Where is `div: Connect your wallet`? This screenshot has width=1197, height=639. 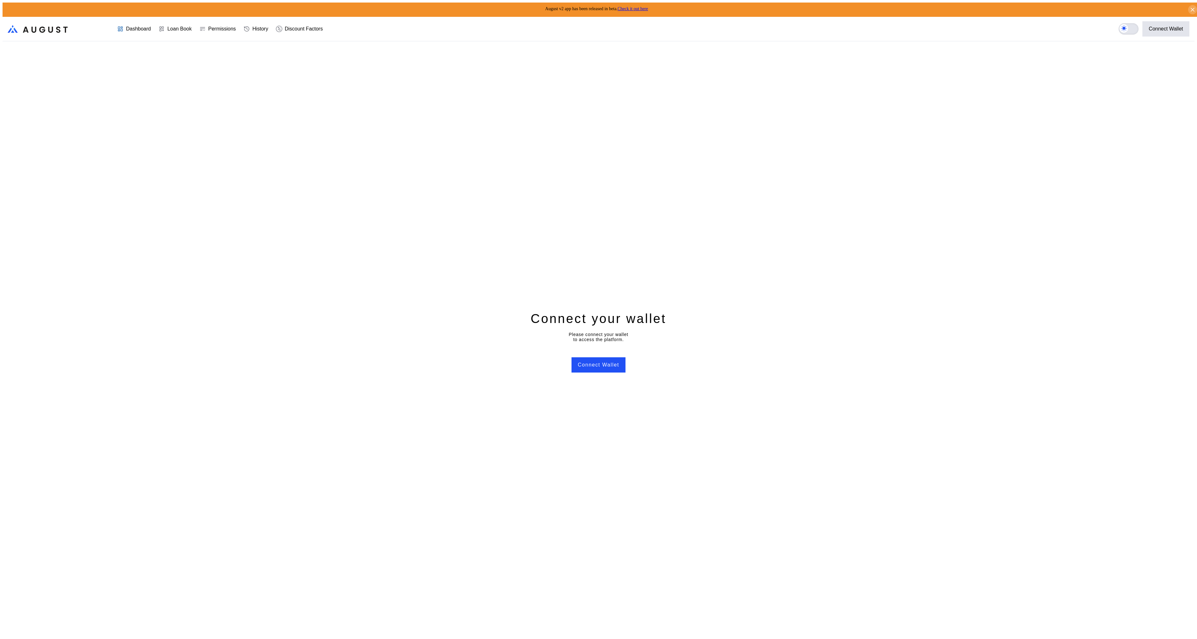 div: Connect your wallet is located at coordinates (598, 319).